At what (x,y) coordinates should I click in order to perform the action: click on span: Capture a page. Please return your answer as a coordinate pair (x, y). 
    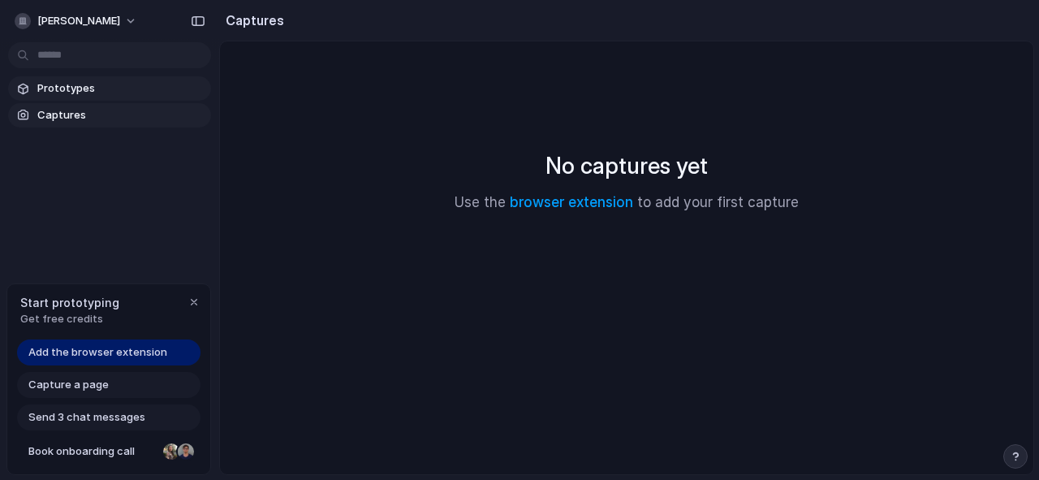
    Looking at the image, I should click on (68, 385).